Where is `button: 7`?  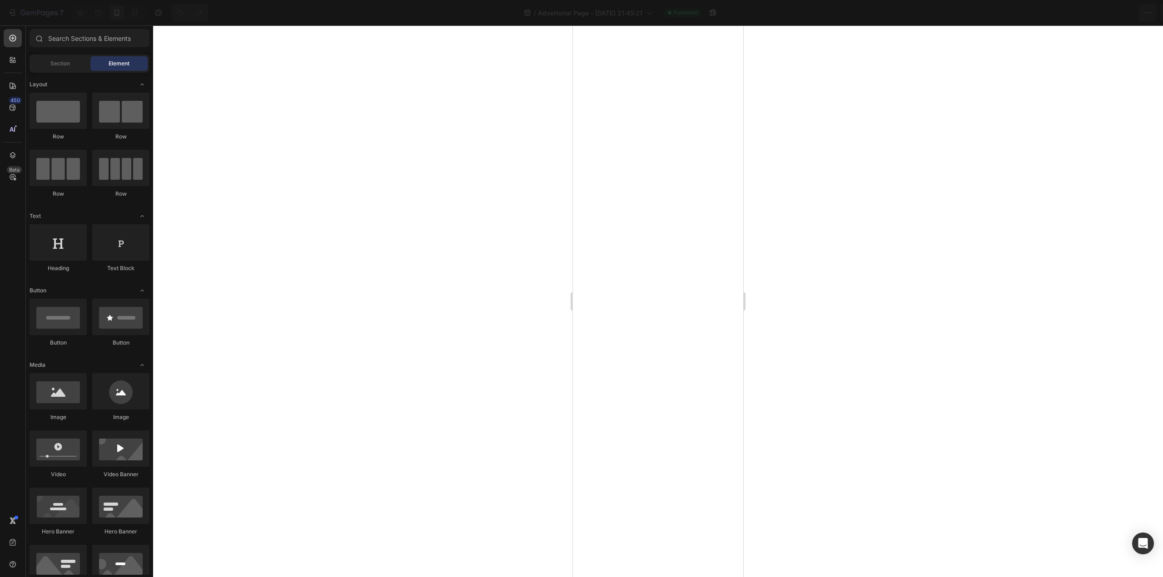 button: 7 is located at coordinates (35, 13).